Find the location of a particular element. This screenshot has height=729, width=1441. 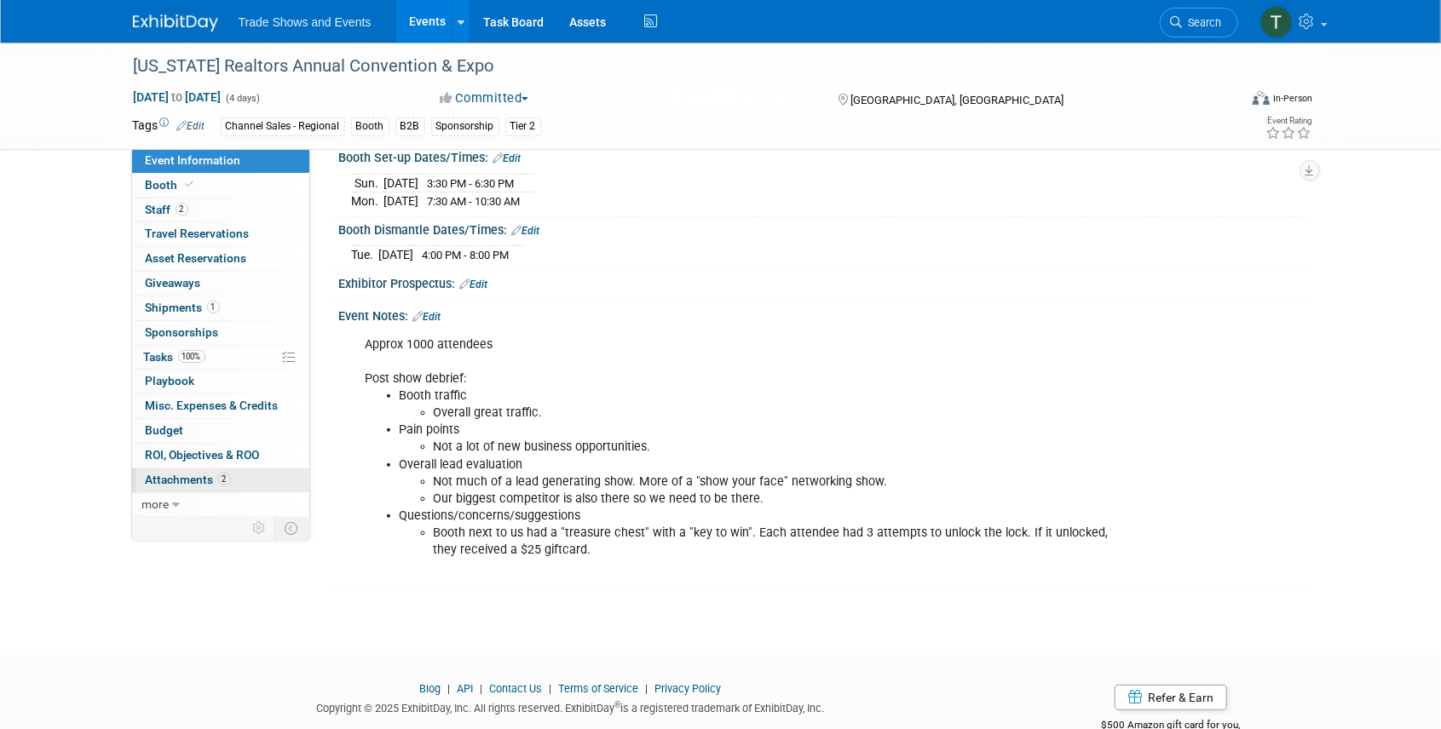

a: Budget is located at coordinates (221, 431).